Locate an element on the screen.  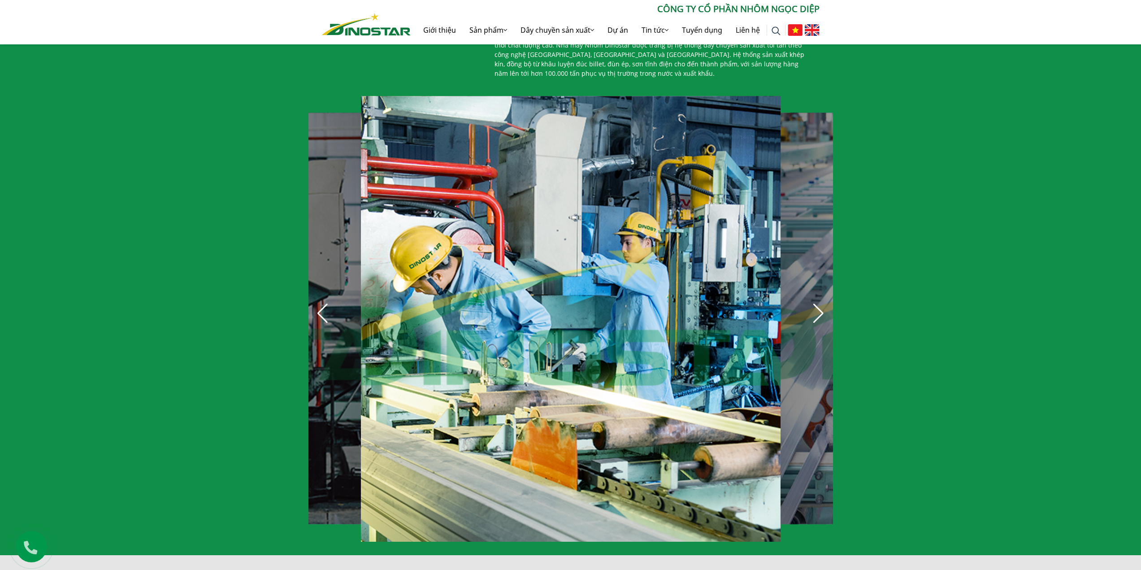
a: Giới thiệu is located at coordinates (439, 30).